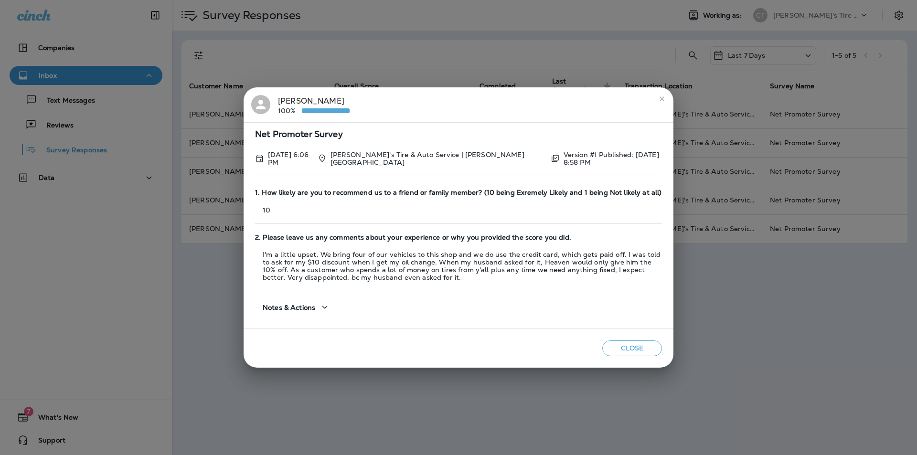 Image resolution: width=917 pixels, height=455 pixels. I want to click on span: 2. Please leave us any comments about your experience or why you provided the score you did., so click(459, 237).